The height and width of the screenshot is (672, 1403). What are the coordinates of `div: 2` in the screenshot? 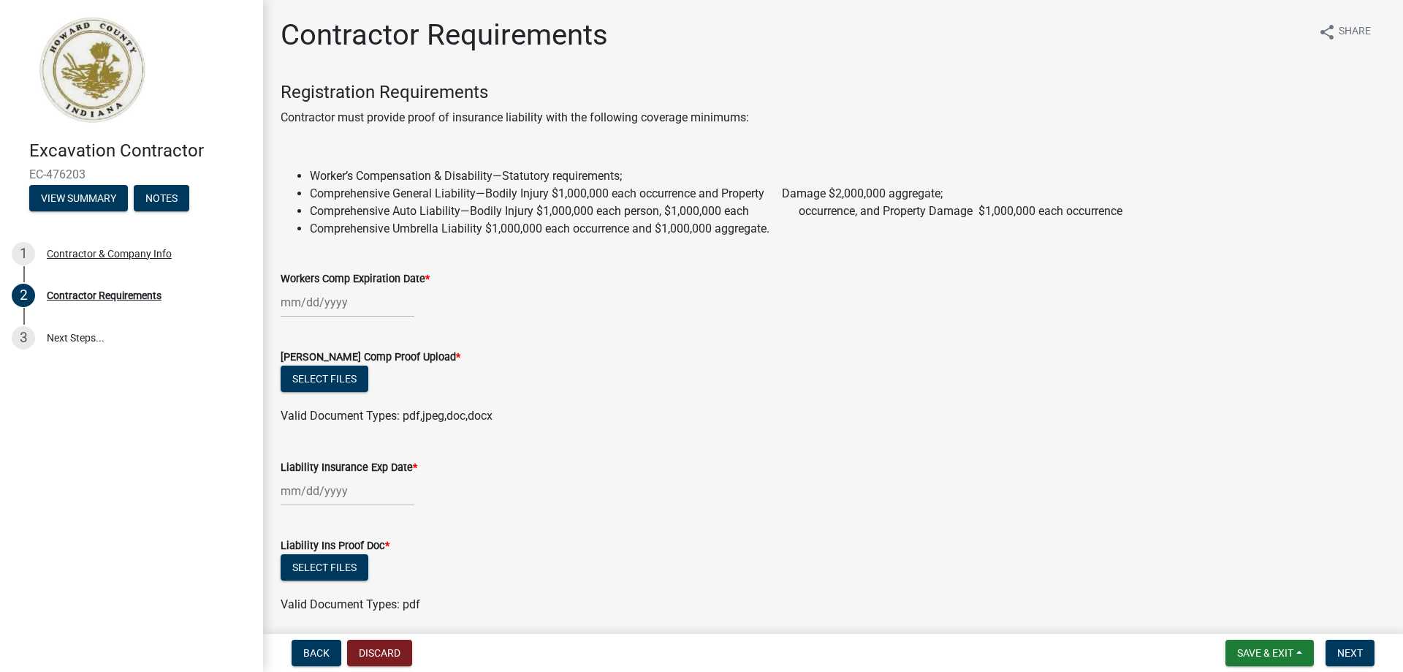 It's located at (23, 295).